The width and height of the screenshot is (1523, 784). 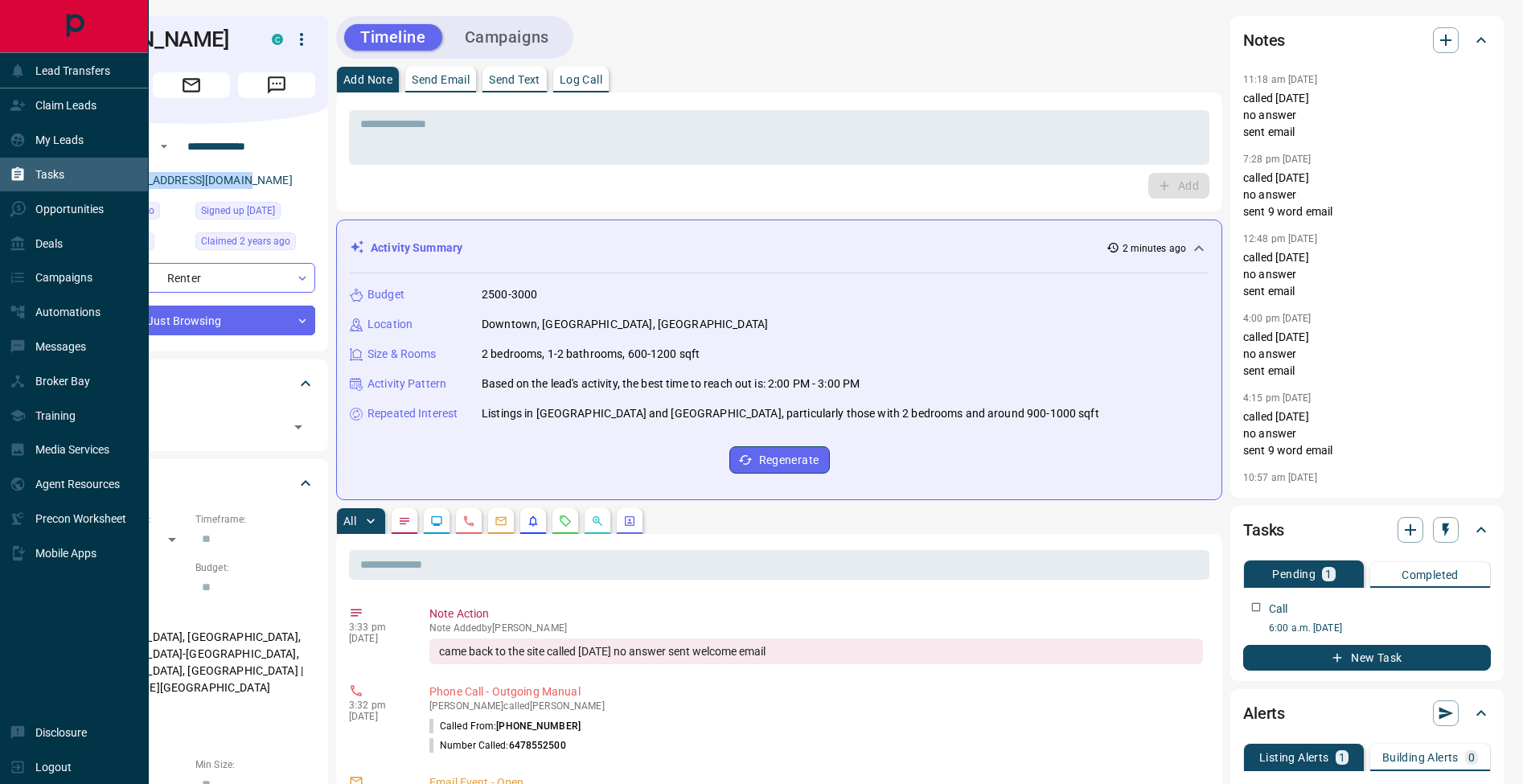 What do you see at coordinates (507, 37) in the screenshot?
I see `button: Campaigns` at bounding box center [507, 37].